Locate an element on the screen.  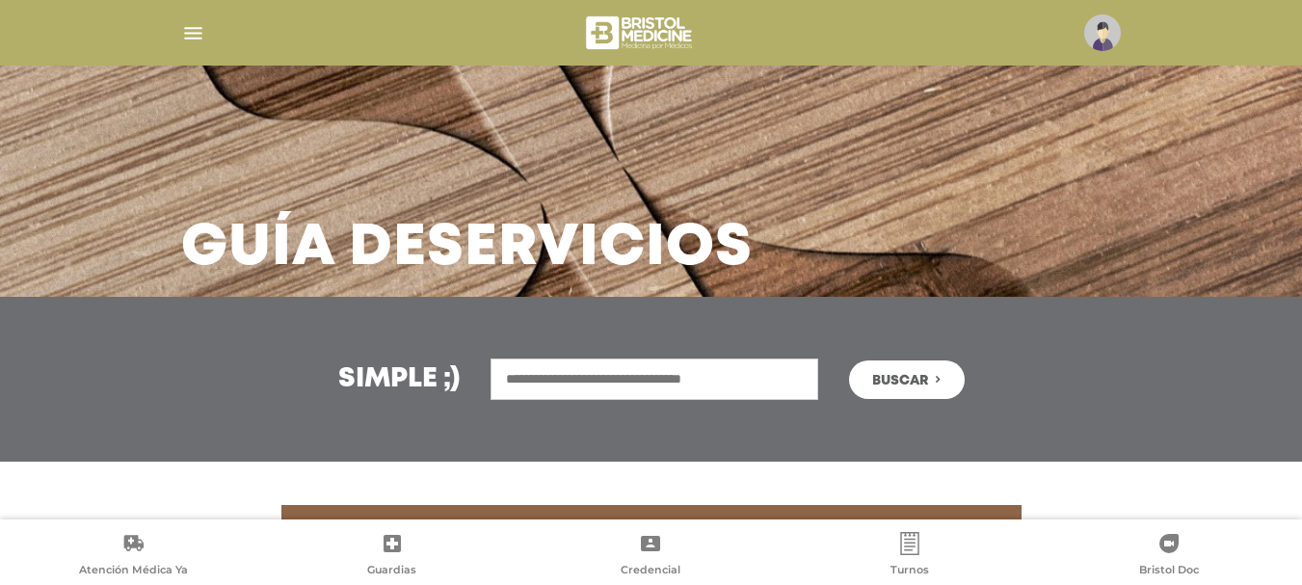
span: Guardias is located at coordinates (391, 572).